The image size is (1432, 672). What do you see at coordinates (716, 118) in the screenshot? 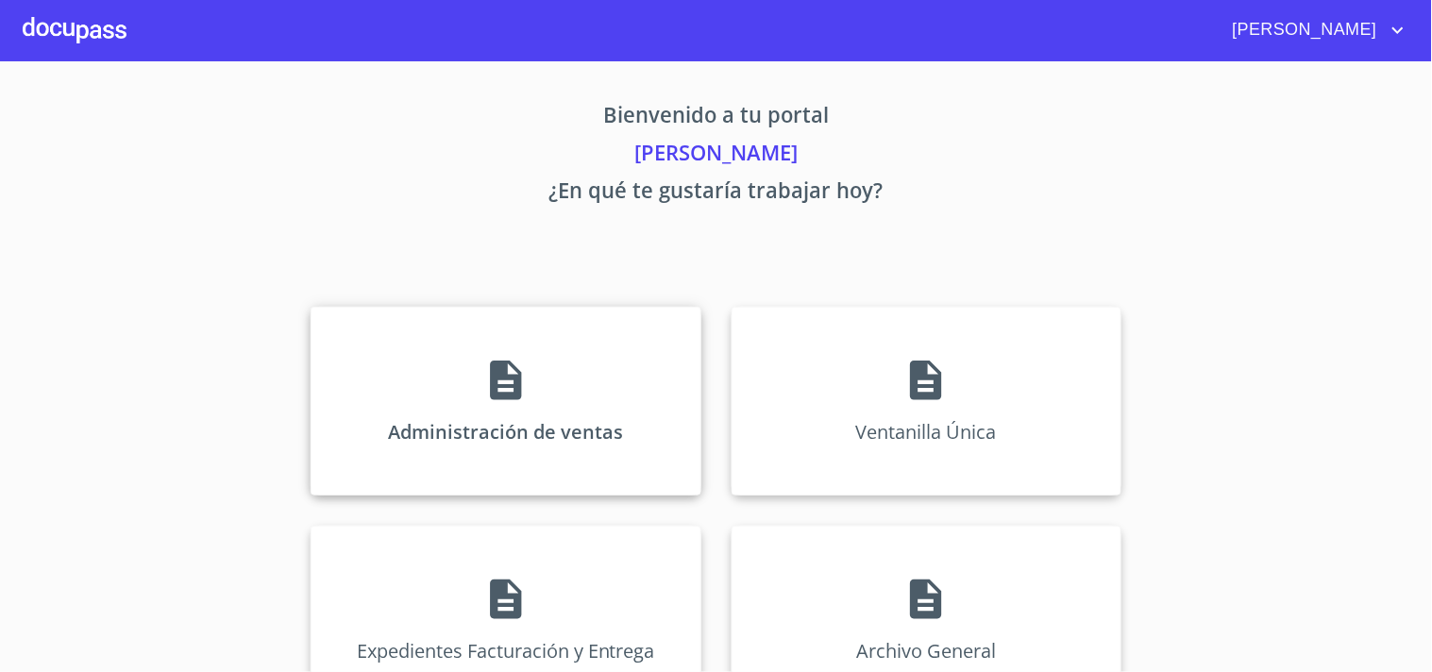
I see `p: Bienvenido a tu portal` at bounding box center [716, 118].